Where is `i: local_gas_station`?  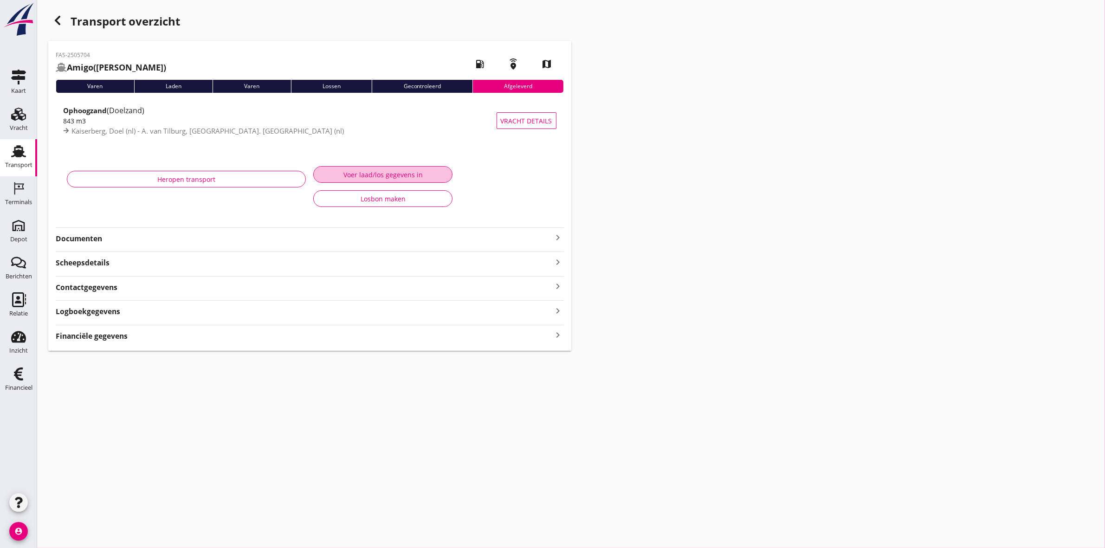 i: local_gas_station is located at coordinates (480, 64).